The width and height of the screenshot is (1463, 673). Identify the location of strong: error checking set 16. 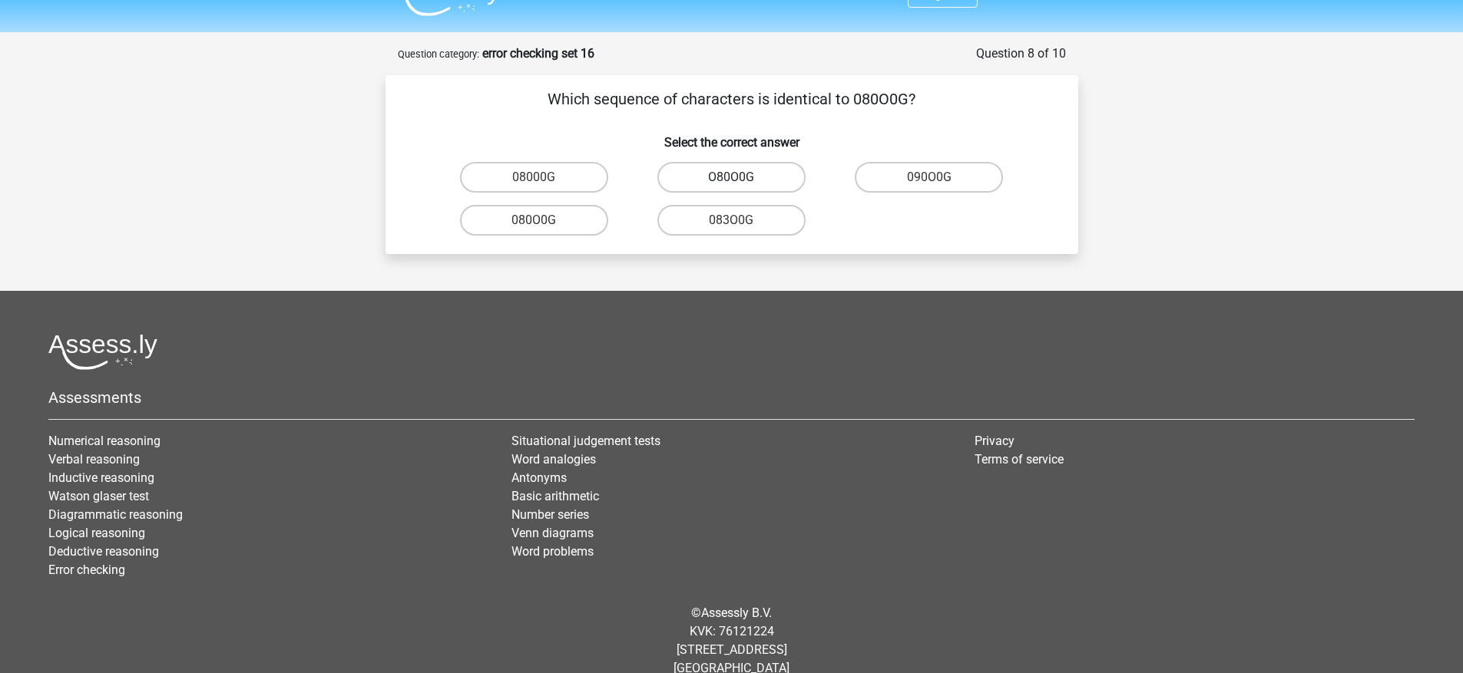
(538, 53).